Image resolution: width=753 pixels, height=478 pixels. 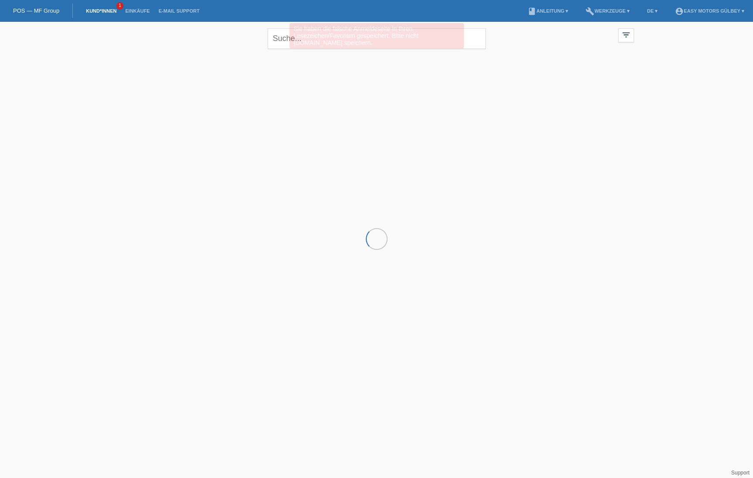 What do you see at coordinates (36, 10) in the screenshot?
I see `a: POS — MF Group` at bounding box center [36, 10].